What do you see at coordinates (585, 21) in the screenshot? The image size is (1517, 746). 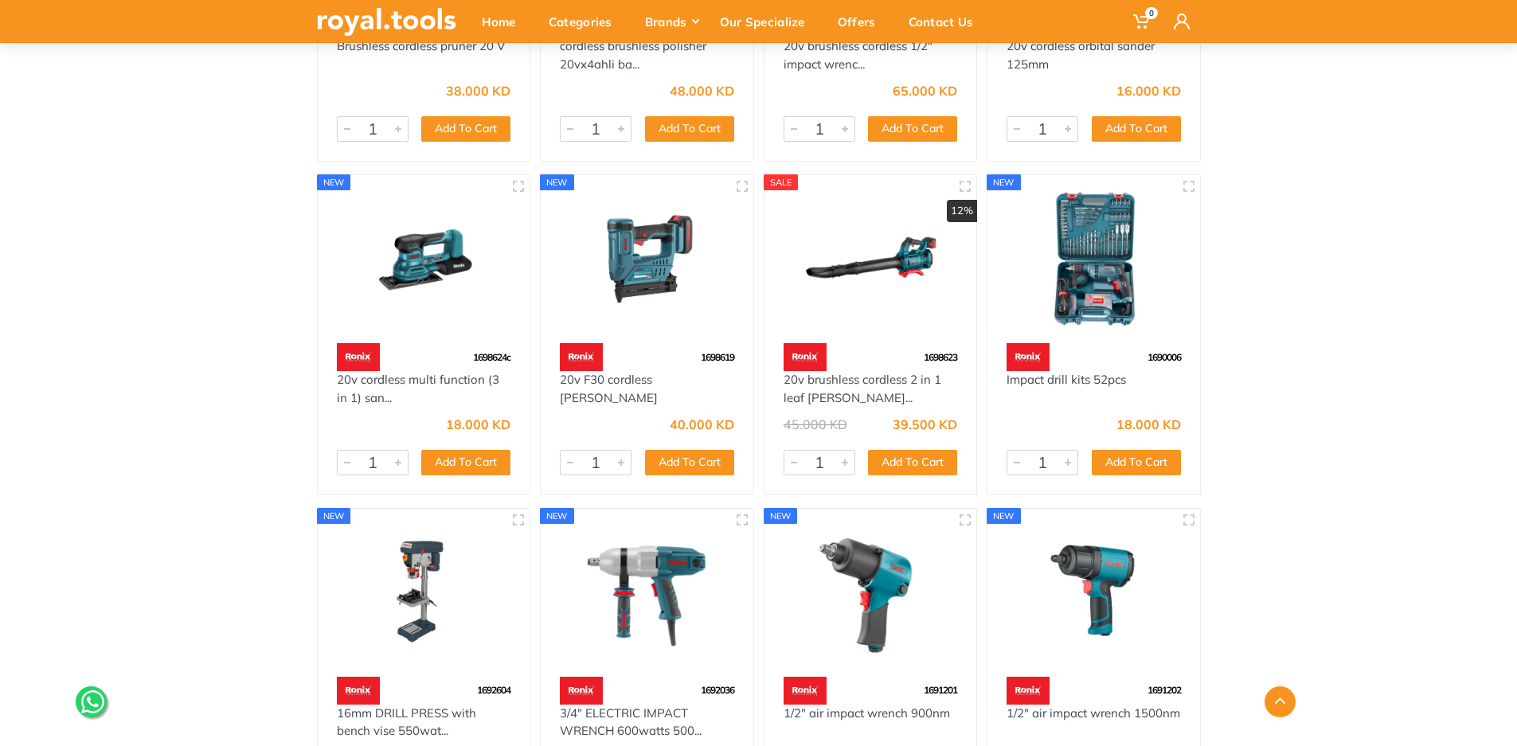 I see `div: Categories` at bounding box center [585, 21].